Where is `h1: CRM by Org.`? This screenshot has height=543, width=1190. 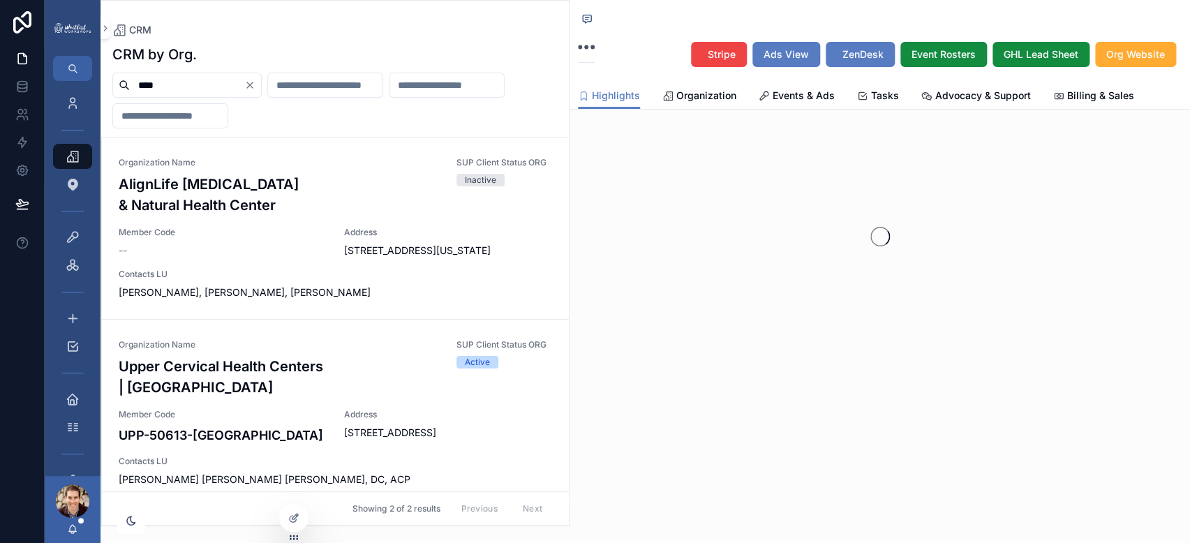
h1: CRM by Org. is located at coordinates (154, 54).